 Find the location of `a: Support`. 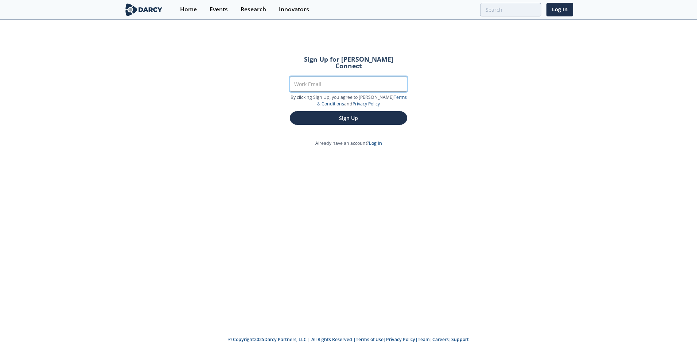

a: Support is located at coordinates (460, 339).